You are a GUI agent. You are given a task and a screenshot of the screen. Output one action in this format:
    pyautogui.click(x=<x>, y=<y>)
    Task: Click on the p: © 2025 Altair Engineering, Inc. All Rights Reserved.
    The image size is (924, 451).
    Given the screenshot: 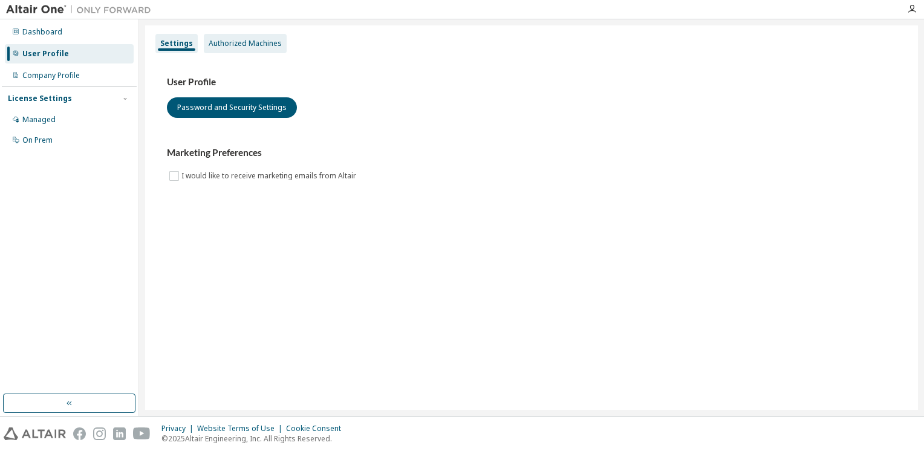 What is the action you would take?
    pyautogui.click(x=255, y=438)
    